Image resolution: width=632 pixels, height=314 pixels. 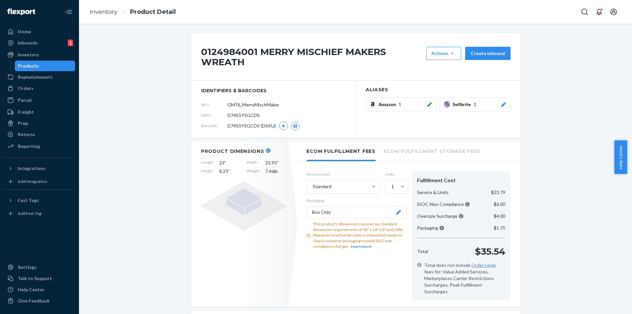 I want to click on div: Add Fast Tag, so click(x=30, y=213).